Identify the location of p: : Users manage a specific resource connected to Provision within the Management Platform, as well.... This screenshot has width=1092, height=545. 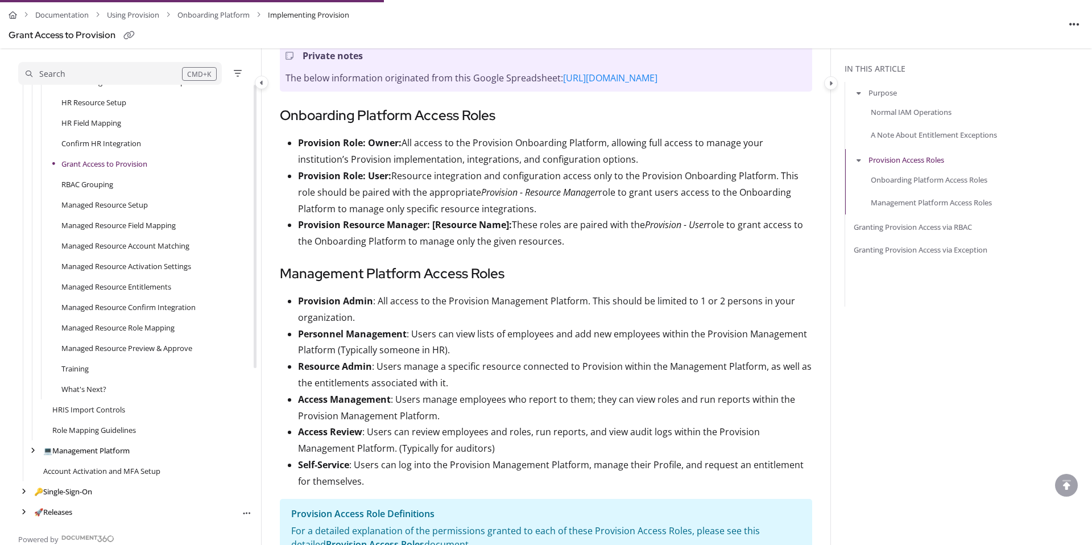
(555, 375).